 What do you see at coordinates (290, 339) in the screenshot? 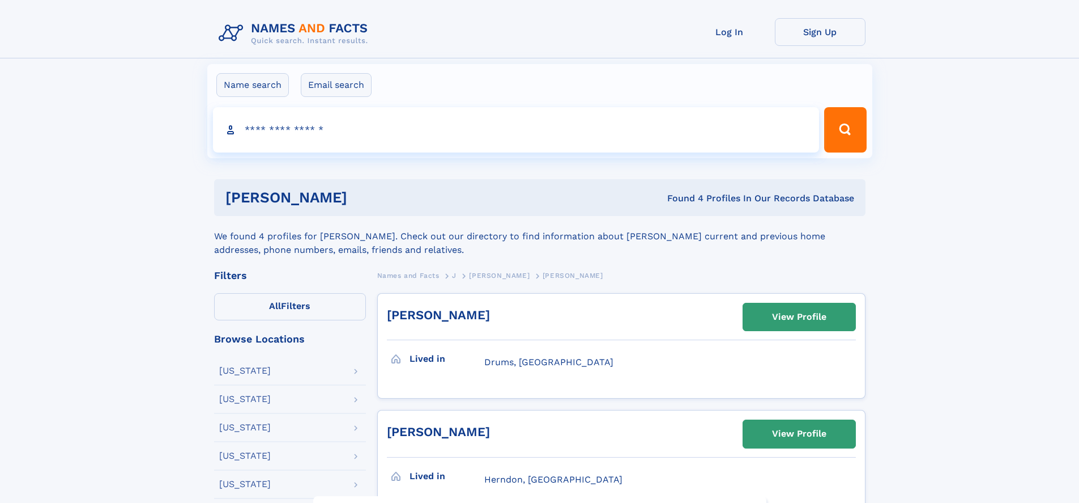
I see `div: Browse Locations` at bounding box center [290, 339].